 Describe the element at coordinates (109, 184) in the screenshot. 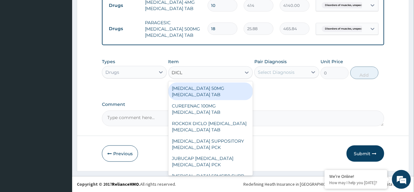

I see `strong: Copyright © 2017 .` at that location.